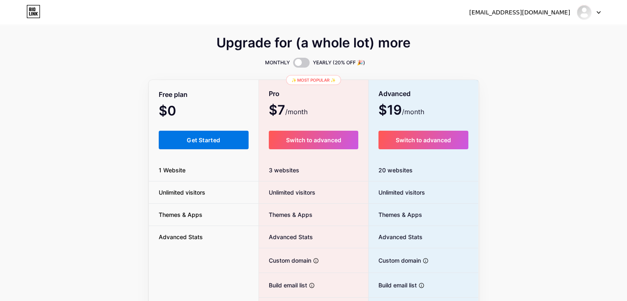 The image size is (627, 301). Describe the element at coordinates (423, 170) in the screenshot. I see `div: 20 websites` at that location.